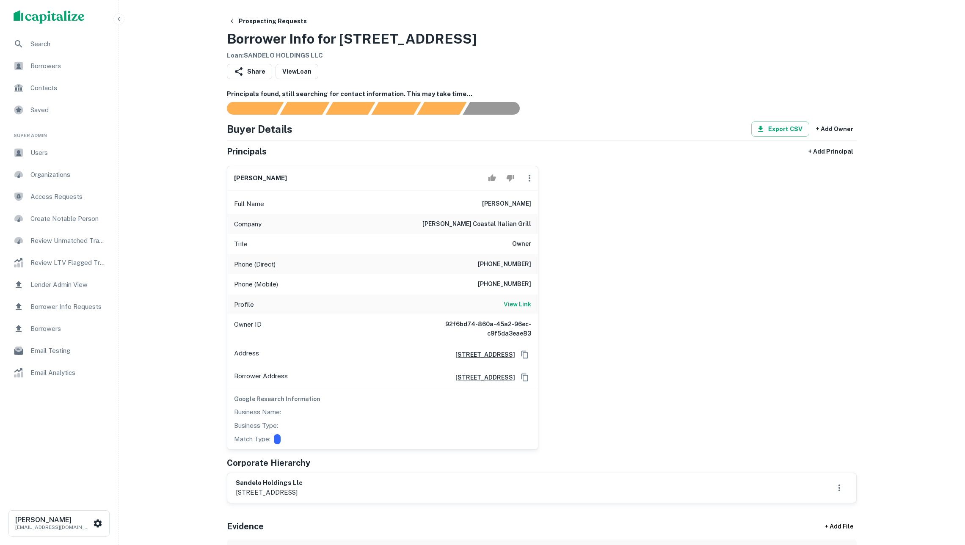 This screenshot has width=965, height=545. Describe the element at coordinates (269, 483) in the screenshot. I see `h6: sandelo holdings llc` at that location.